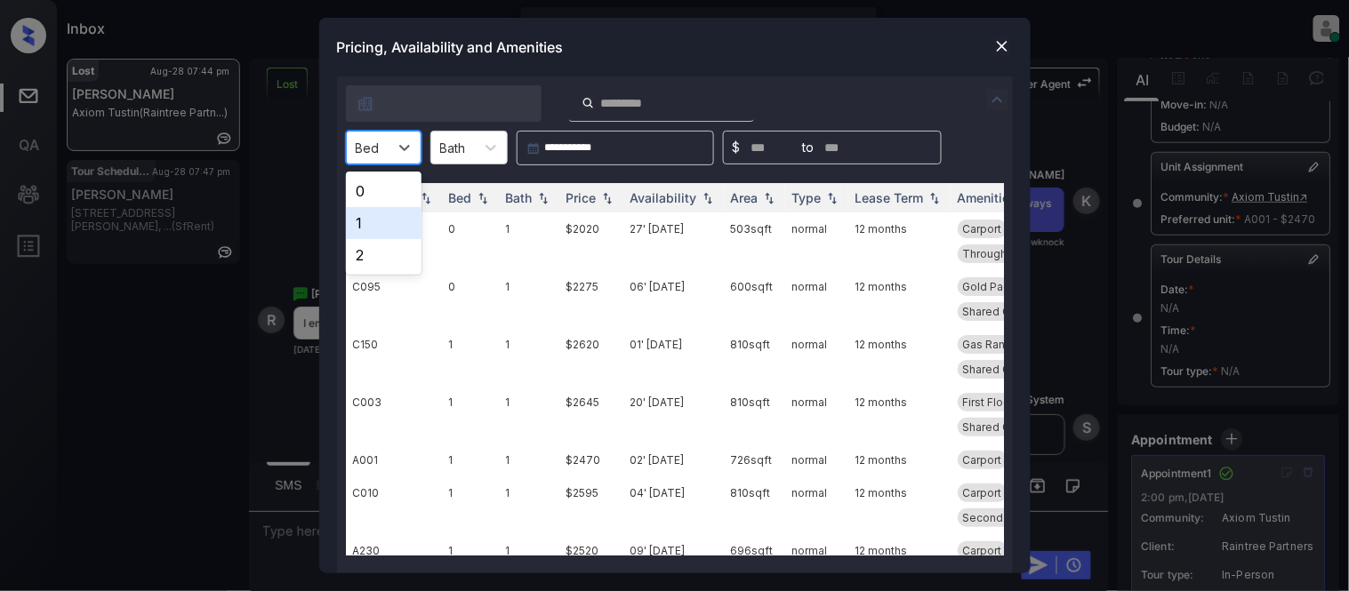 The width and height of the screenshot is (1349, 591). Describe the element at coordinates (591, 241) in the screenshot. I see `td: $2020` at that location.